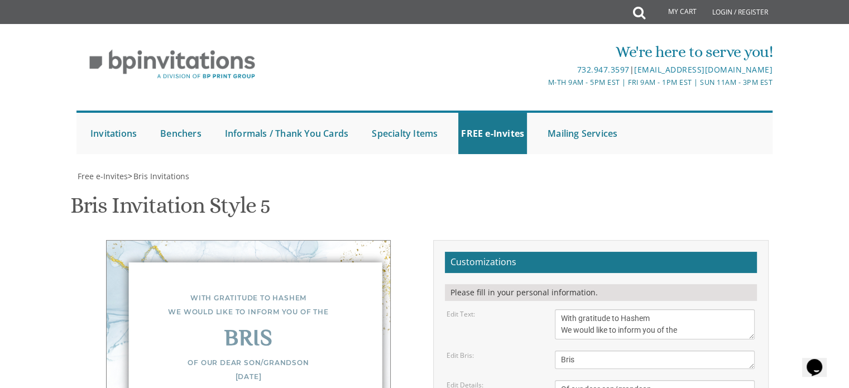 The width and height of the screenshot is (849, 388). I want to click on div: Bris, so click(249, 340).